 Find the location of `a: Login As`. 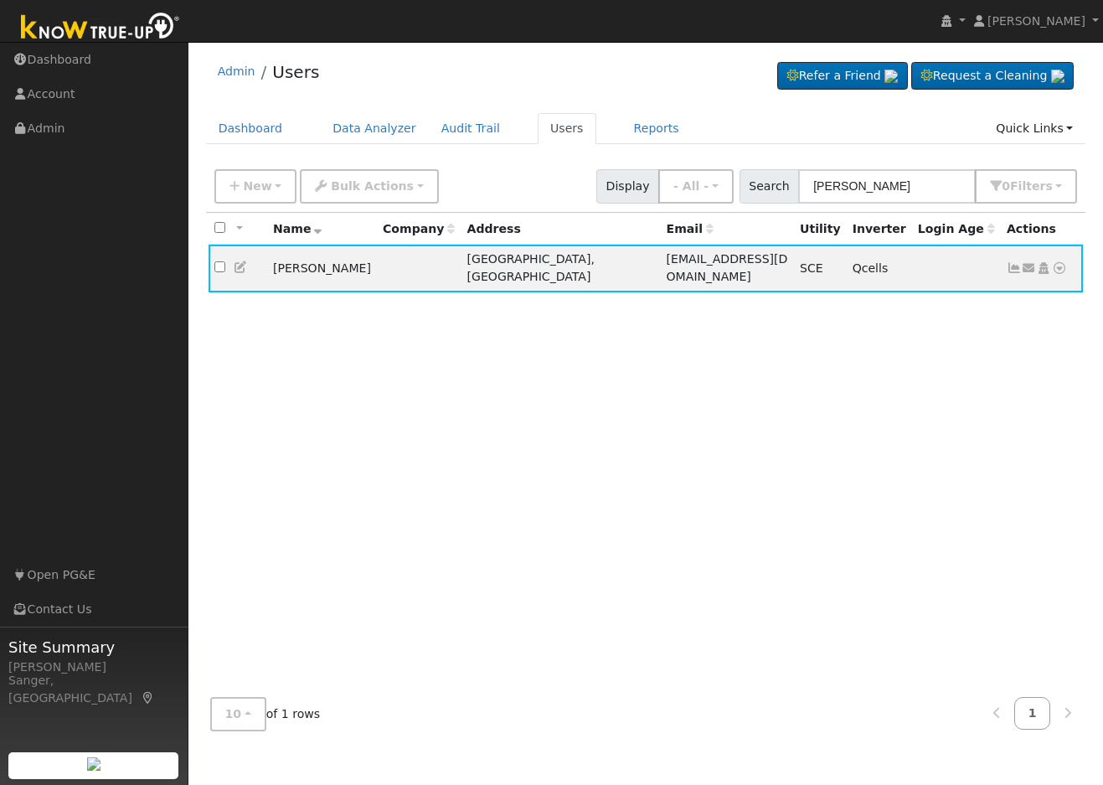

a: Login As is located at coordinates (1044, 268).